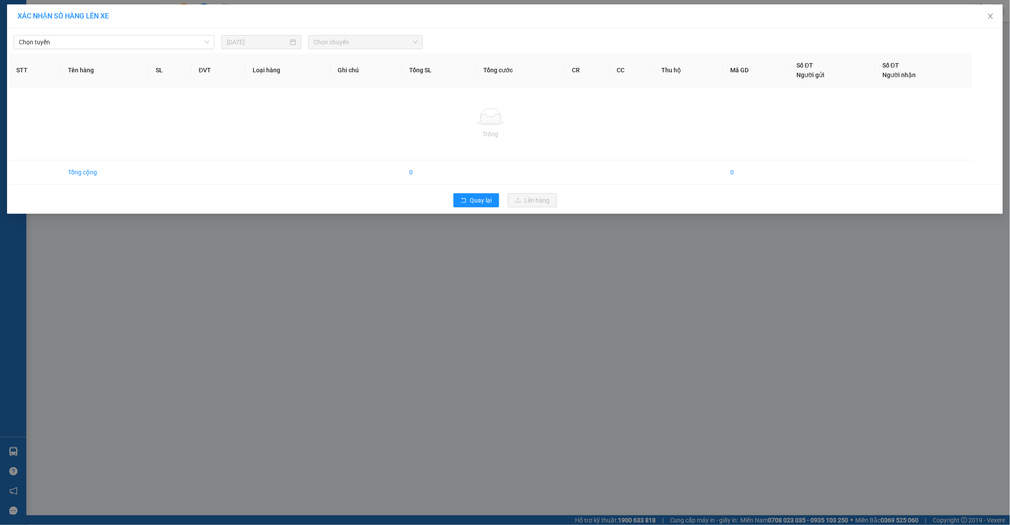  Describe the element at coordinates (756, 70) in the screenshot. I see `th: Mã GD` at that location.